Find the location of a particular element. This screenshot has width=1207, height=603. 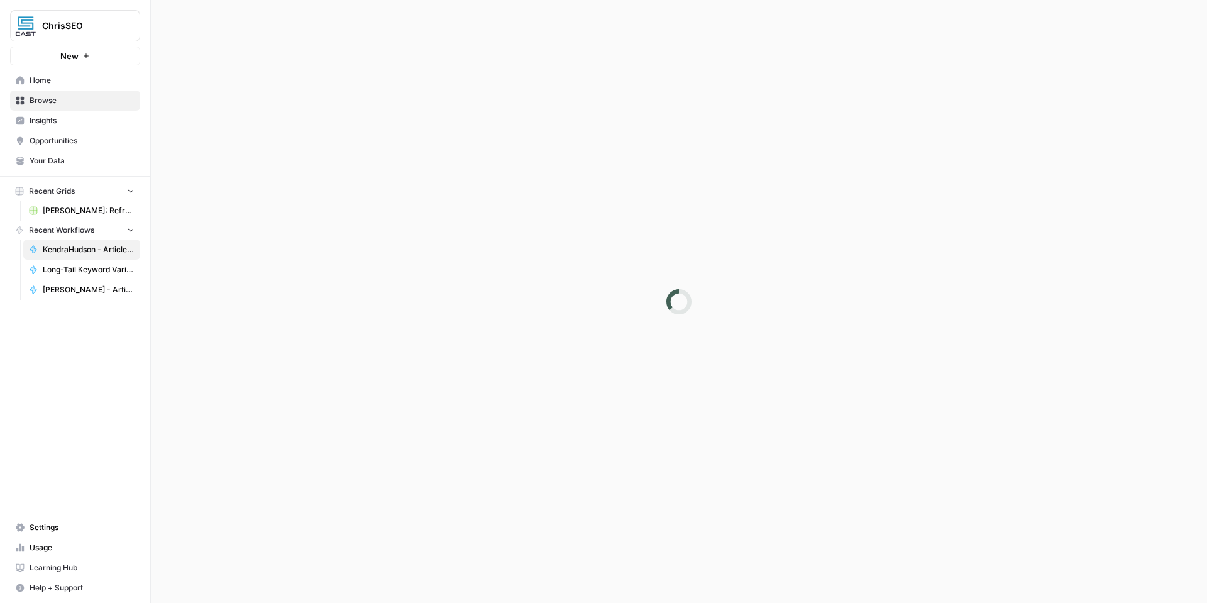

img: ChrisSEO Logo is located at coordinates (26, 26).